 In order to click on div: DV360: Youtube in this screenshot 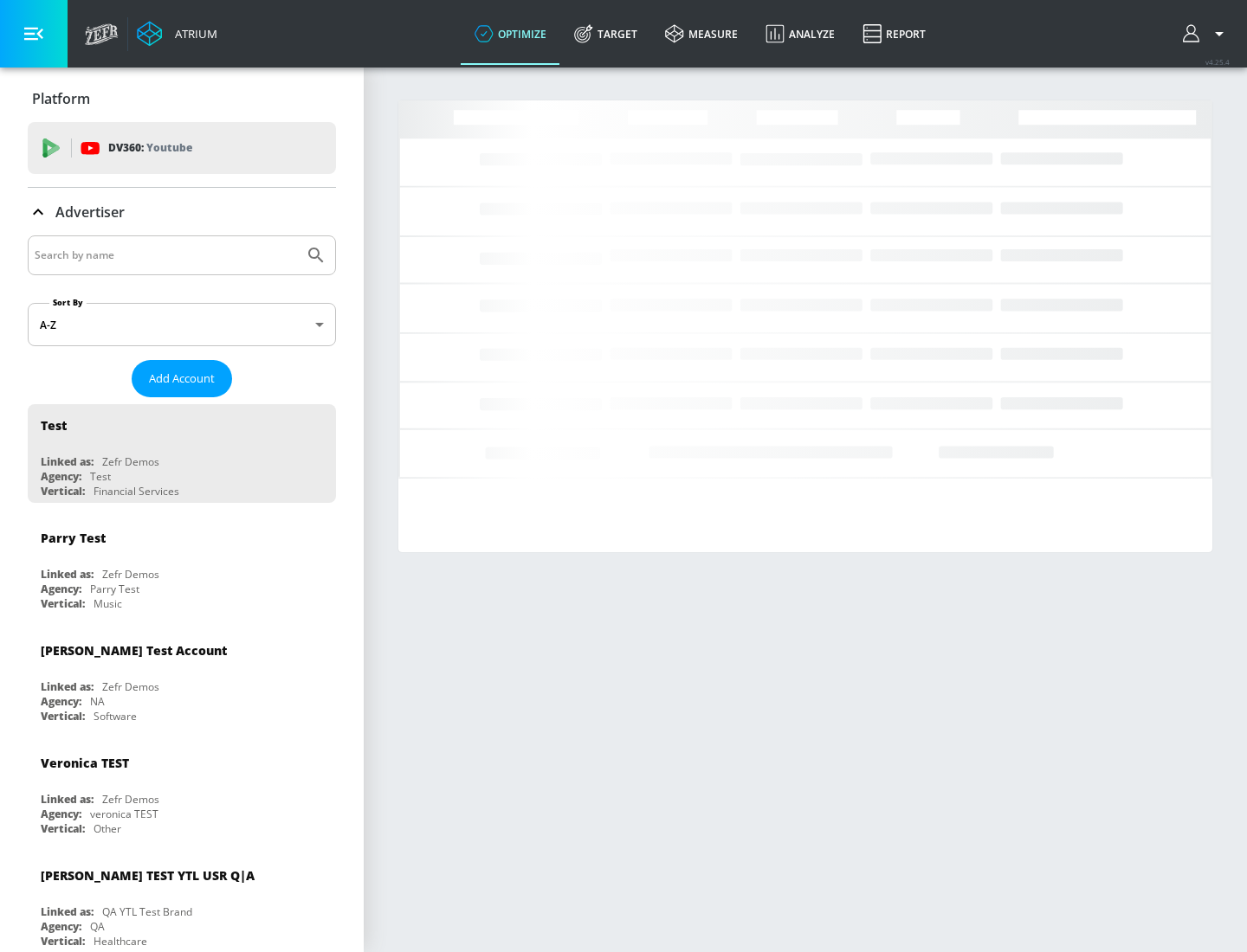, I will do `click(182, 148)`.